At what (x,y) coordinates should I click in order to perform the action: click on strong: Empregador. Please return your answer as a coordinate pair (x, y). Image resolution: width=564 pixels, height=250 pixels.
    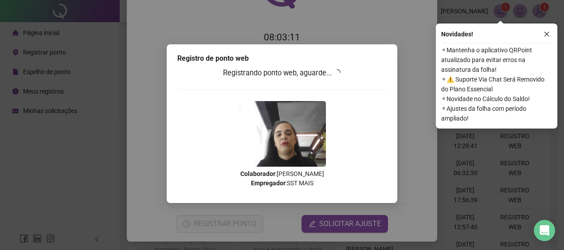
    Looking at the image, I should click on (268, 183).